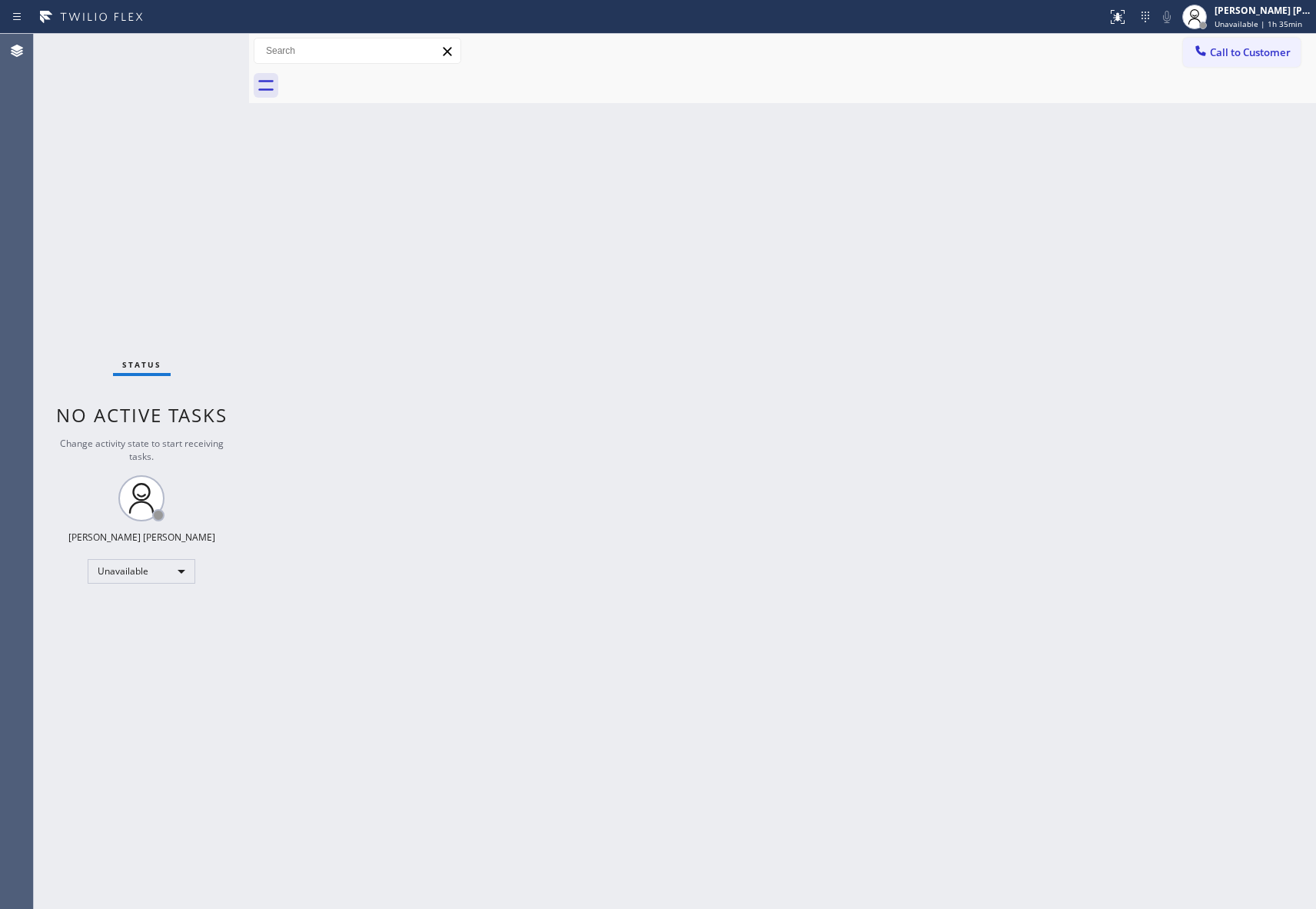 The width and height of the screenshot is (1316, 909). What do you see at coordinates (1242, 52) in the screenshot?
I see `button: Call to Customer` at bounding box center [1242, 52].